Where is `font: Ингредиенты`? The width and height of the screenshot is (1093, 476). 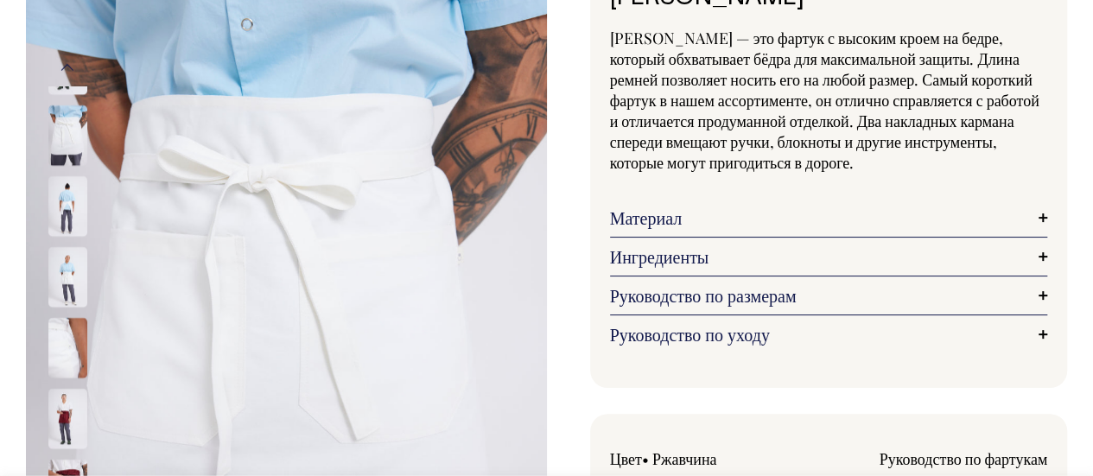 font: Ингредиенты is located at coordinates (659, 256).